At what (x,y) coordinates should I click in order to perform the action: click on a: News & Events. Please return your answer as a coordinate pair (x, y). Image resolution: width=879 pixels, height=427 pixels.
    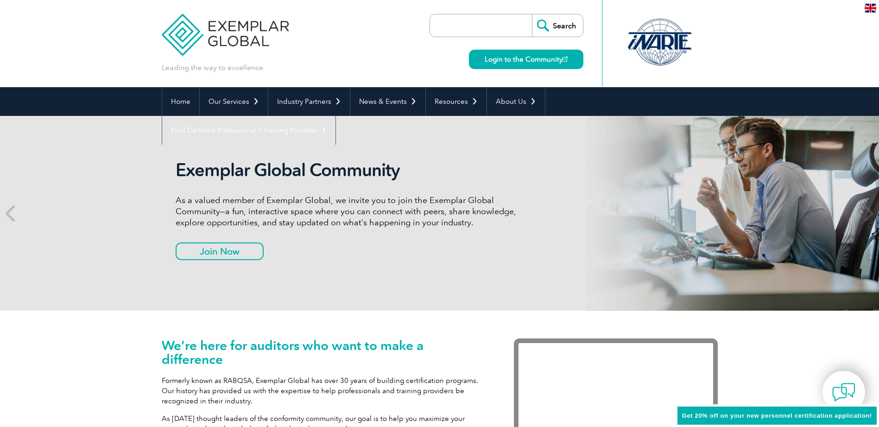
    Looking at the image, I should click on (388, 102).